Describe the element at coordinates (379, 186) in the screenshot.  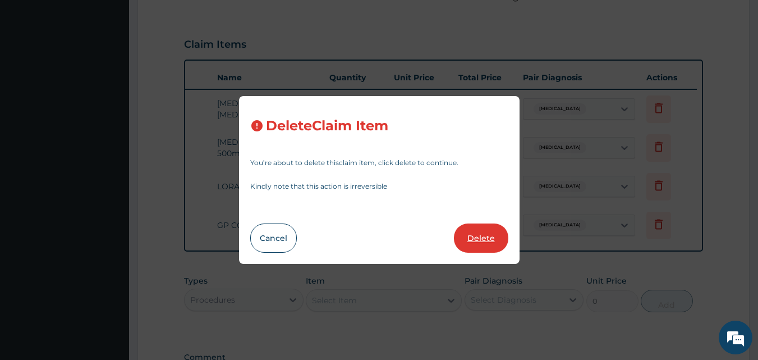
I see `p: Kindly note that this action is irreversible` at that location.